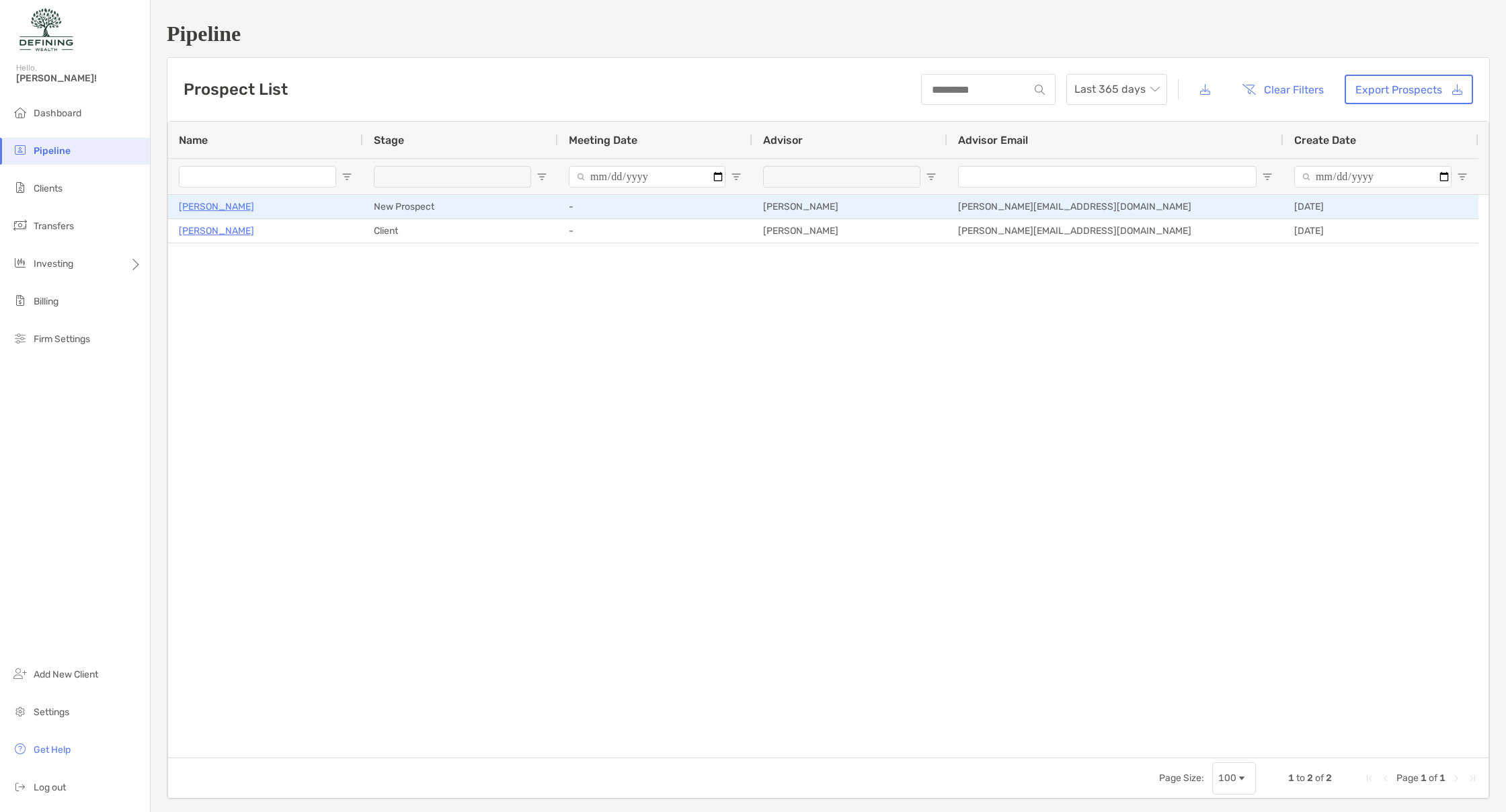 This screenshot has width=1506, height=812. Describe the element at coordinates (1039, 89) in the screenshot. I see `img: input icon` at that location.